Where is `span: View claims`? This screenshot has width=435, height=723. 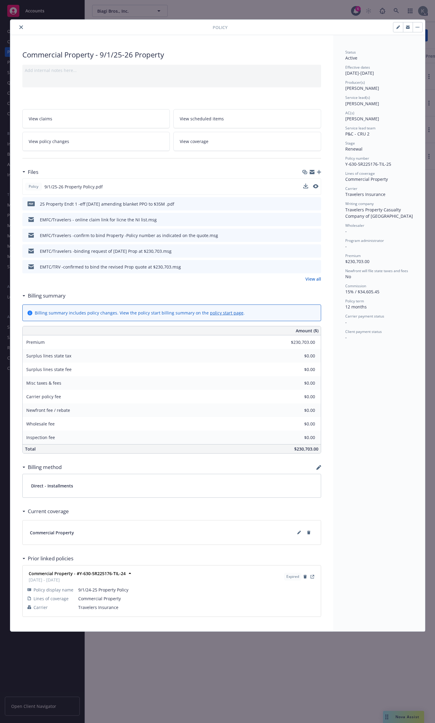 span: View claims is located at coordinates (40, 118).